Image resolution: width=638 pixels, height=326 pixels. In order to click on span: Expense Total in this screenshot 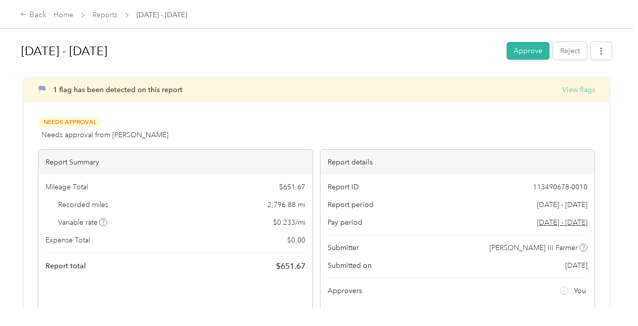, I will do `click(68, 240)`.